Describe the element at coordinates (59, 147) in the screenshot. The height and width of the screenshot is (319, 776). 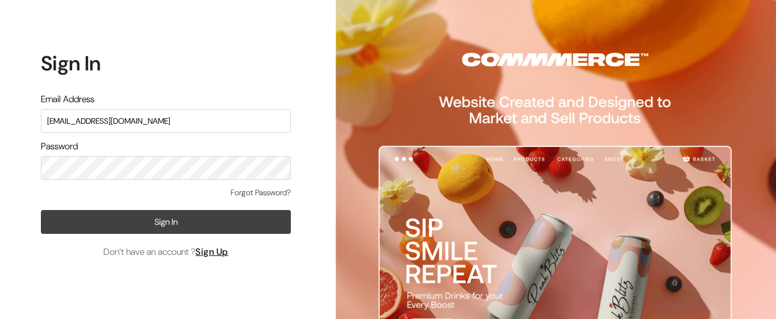
I see `label: Password` at that location.